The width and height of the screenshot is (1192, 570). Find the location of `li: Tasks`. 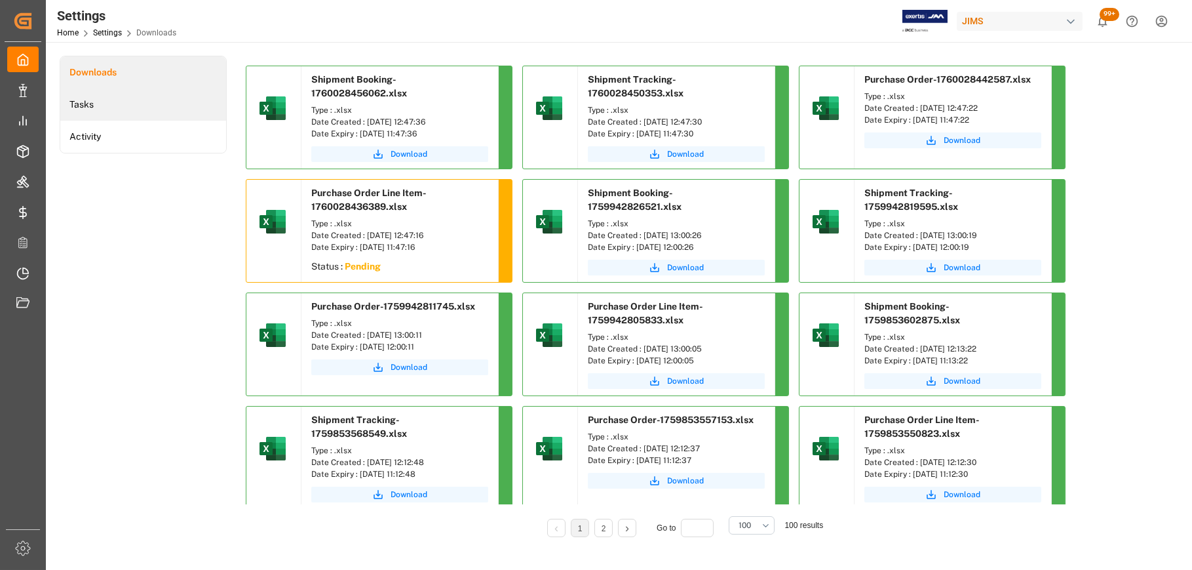

li: Tasks is located at coordinates (143, 104).